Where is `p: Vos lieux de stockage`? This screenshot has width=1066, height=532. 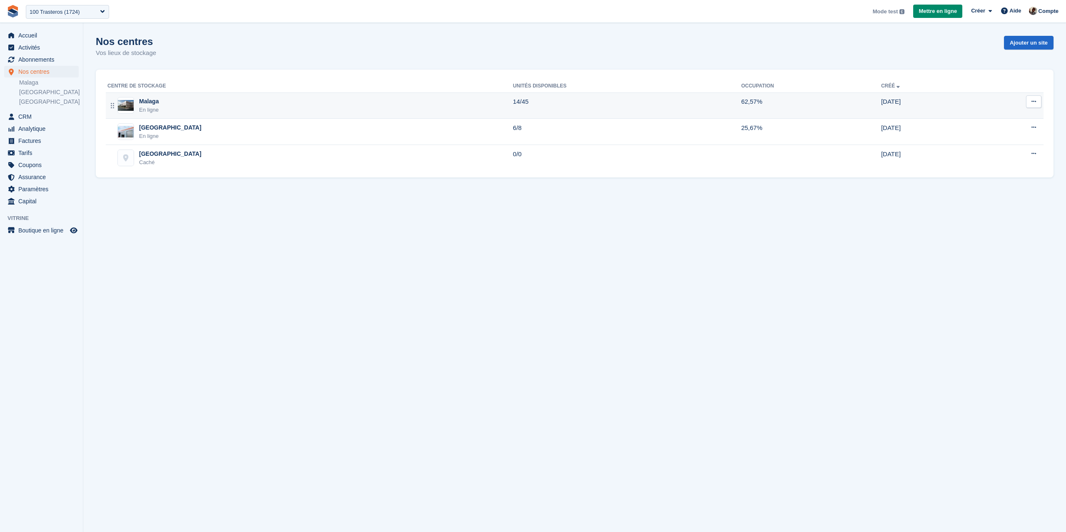 p: Vos lieux de stockage is located at coordinates (126, 53).